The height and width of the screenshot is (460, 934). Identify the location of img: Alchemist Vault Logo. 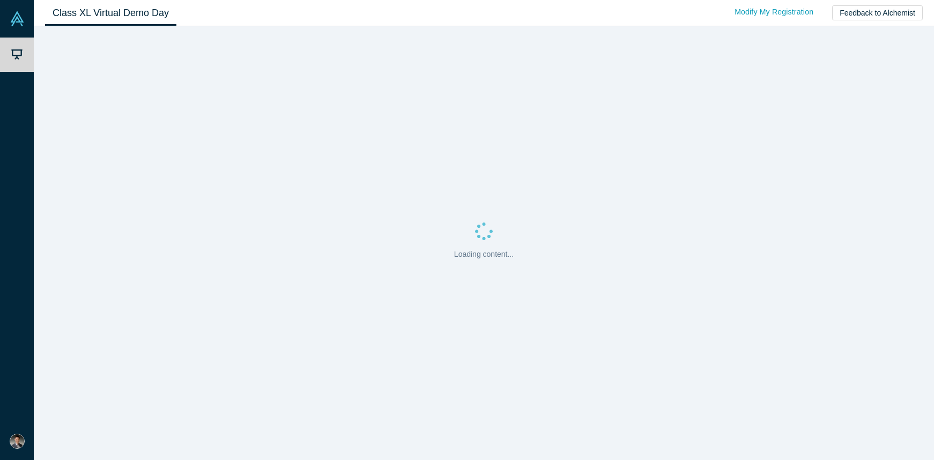
(17, 19).